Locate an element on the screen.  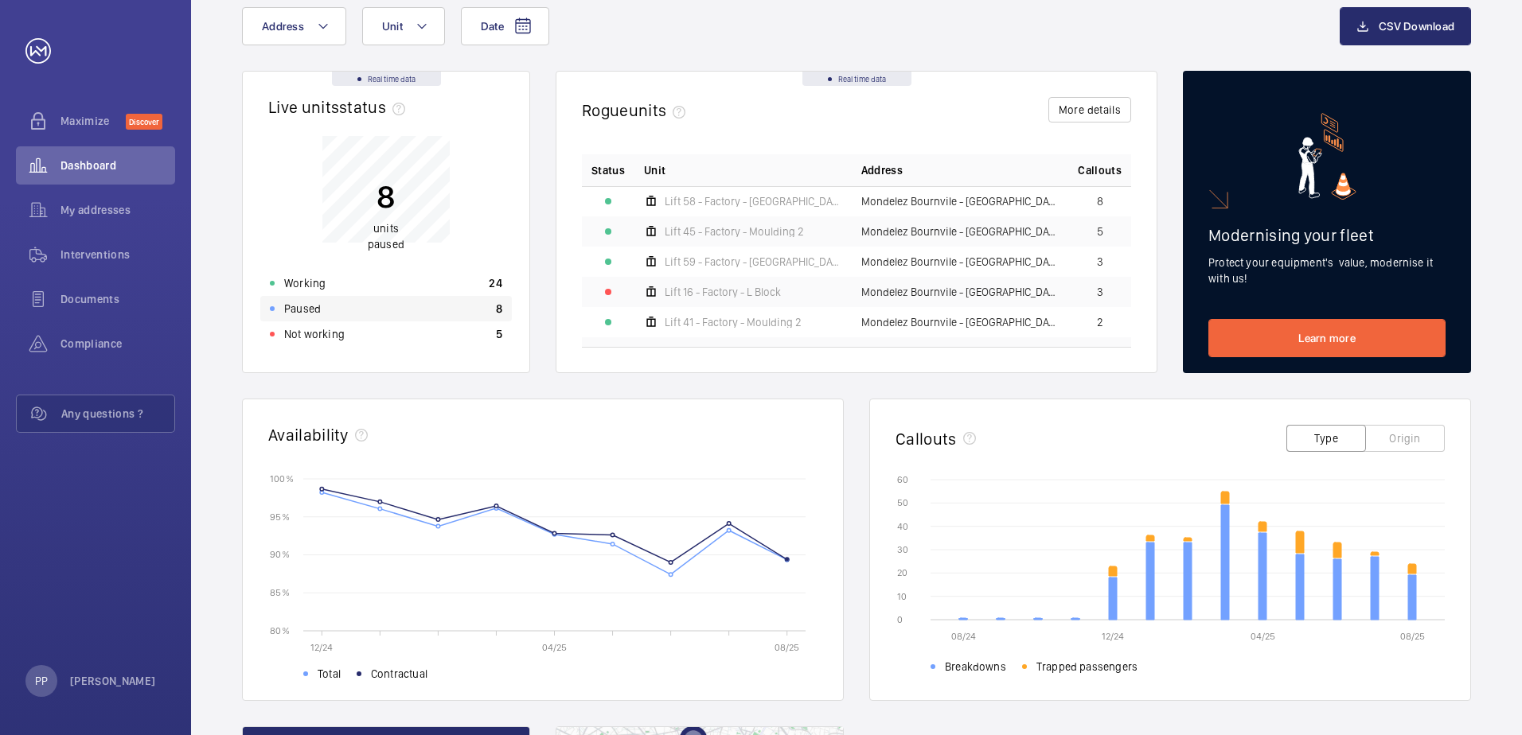
p: Working is located at coordinates (305, 283).